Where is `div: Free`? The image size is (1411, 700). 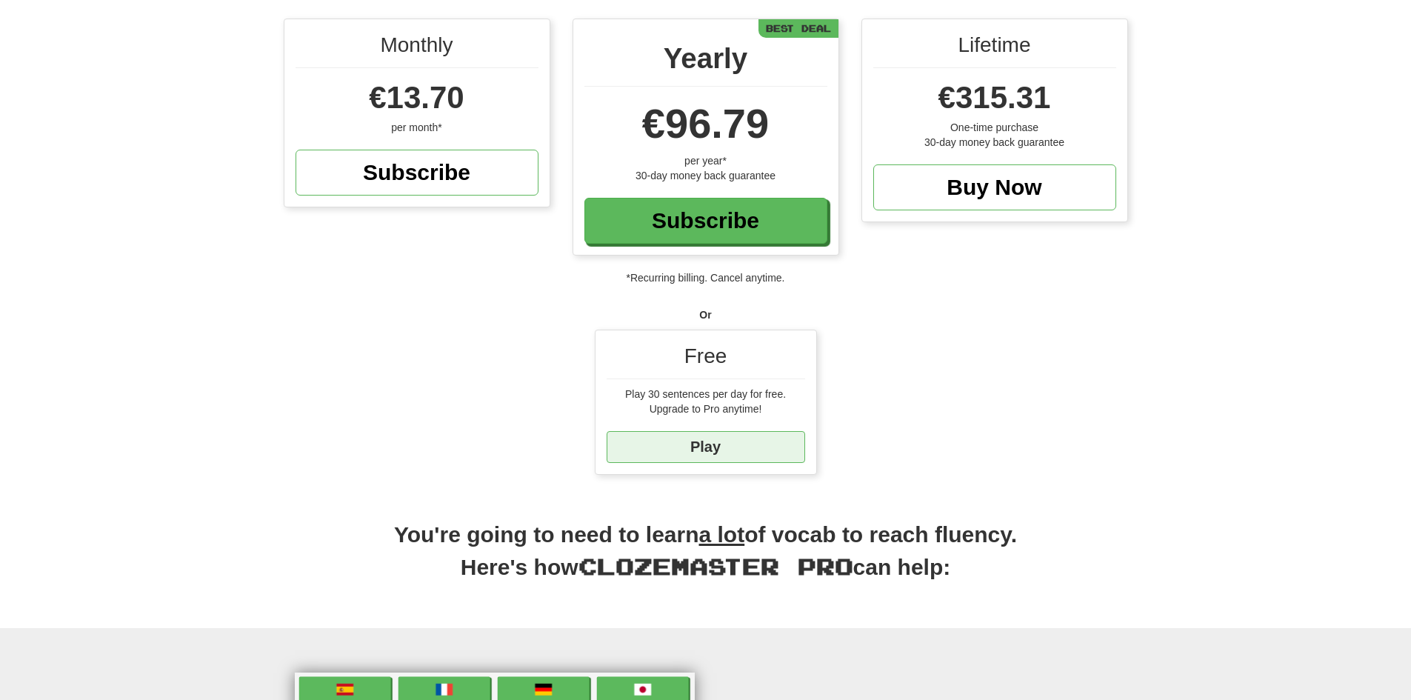
div: Free is located at coordinates (706, 360).